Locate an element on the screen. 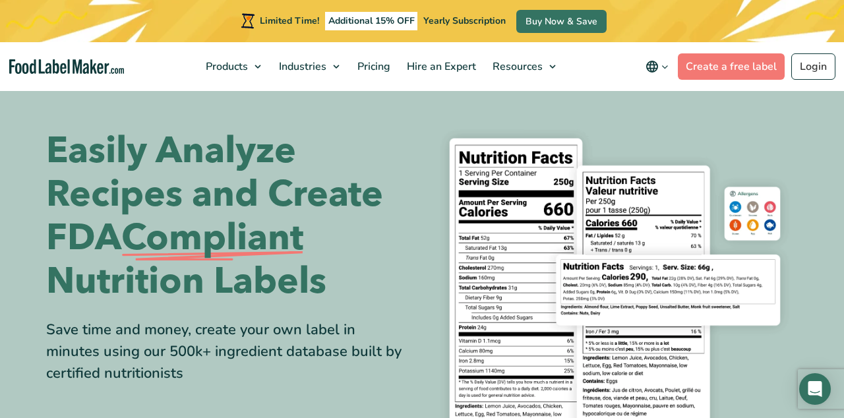  a: Products is located at coordinates (233, 67).